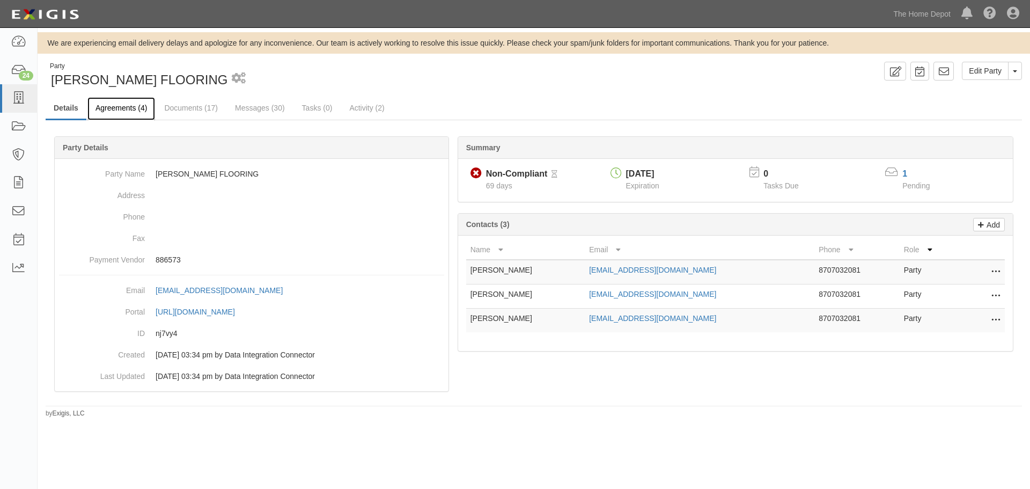  What do you see at coordinates (931, 250) in the screenshot?
I see `th: Role` at bounding box center [931, 250].